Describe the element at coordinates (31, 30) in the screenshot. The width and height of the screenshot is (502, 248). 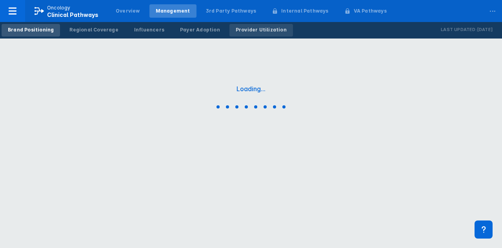
I see `div: Brand Positioning` at that location.